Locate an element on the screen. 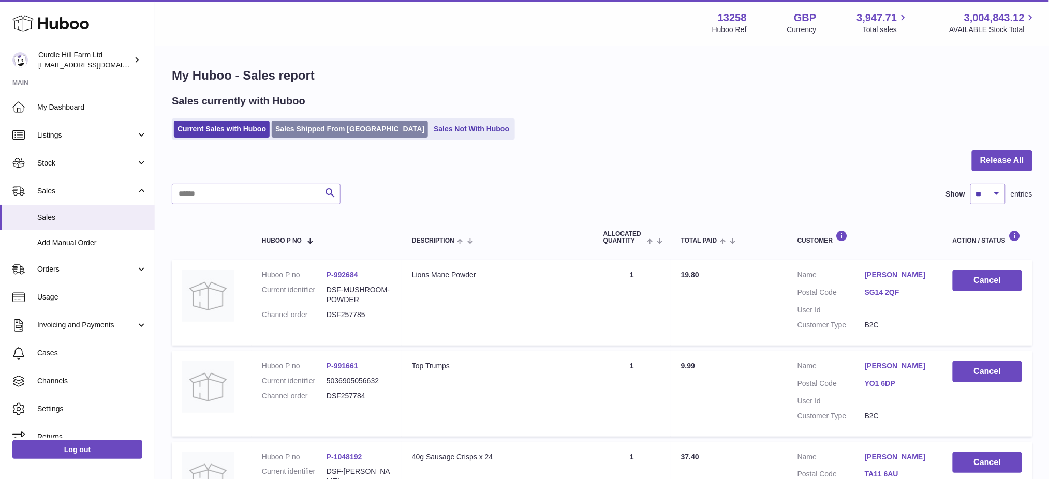 This screenshot has height=479, width=1049. dd: DSF-MUSHROOM-POWDER is located at coordinates (359, 295).